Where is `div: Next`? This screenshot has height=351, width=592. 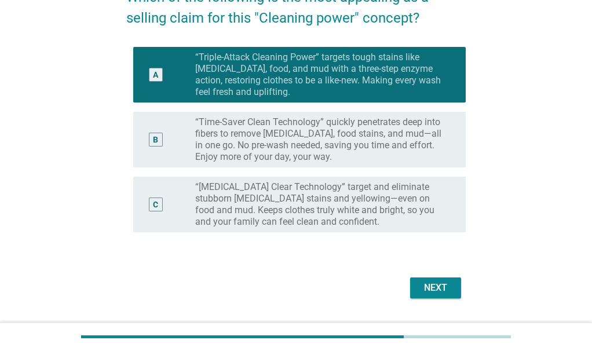 div: Next is located at coordinates (435, 288).